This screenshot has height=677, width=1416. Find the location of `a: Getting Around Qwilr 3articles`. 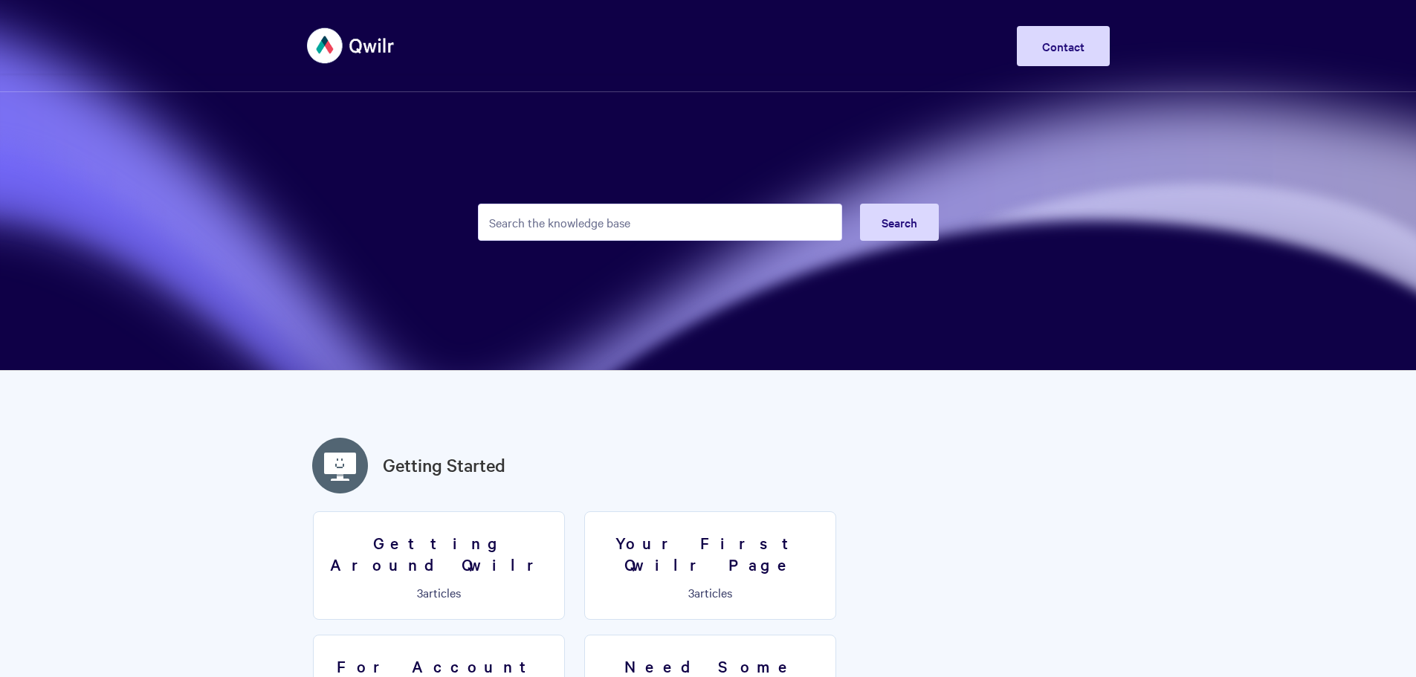

a: Getting Around Qwilr 3articles is located at coordinates (438, 566).